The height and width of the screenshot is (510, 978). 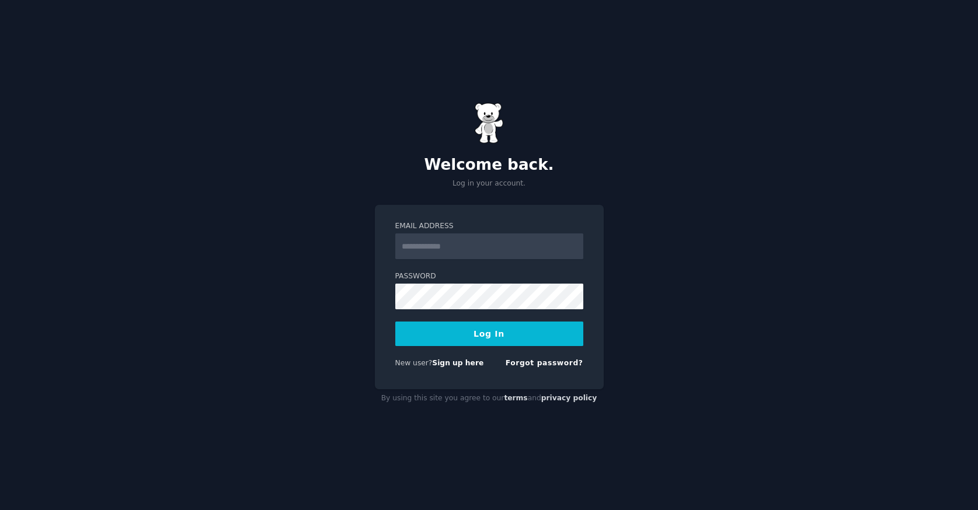 What do you see at coordinates (489, 184) in the screenshot?
I see `p: Log in your account.` at bounding box center [489, 184].